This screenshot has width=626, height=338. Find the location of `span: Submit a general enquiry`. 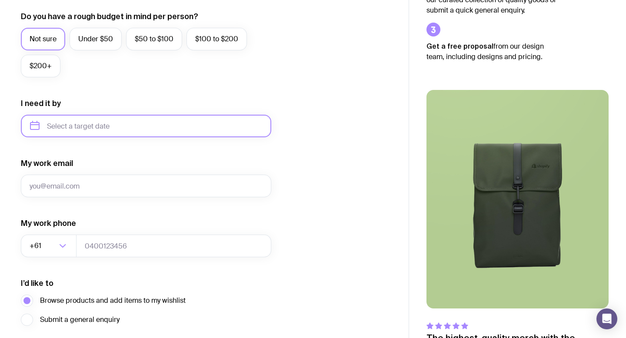

span: Submit a general enquiry is located at coordinates (80, 320).